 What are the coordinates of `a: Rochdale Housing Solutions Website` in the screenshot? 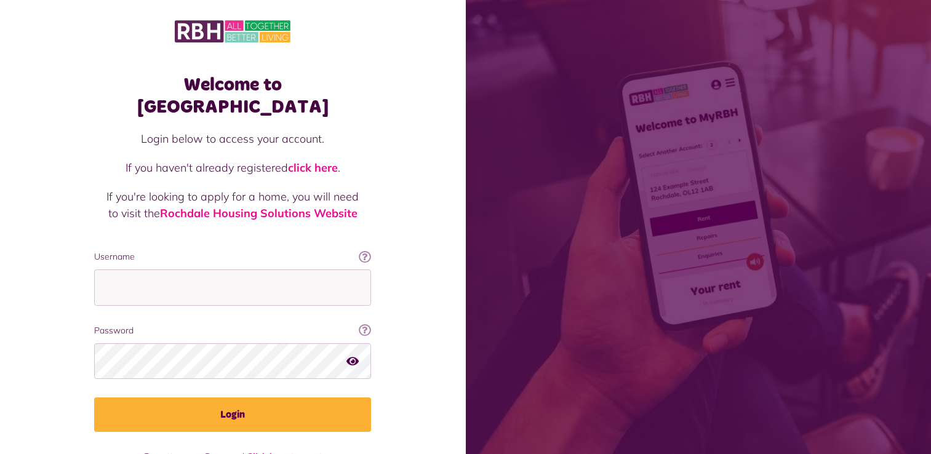 It's located at (258, 213).